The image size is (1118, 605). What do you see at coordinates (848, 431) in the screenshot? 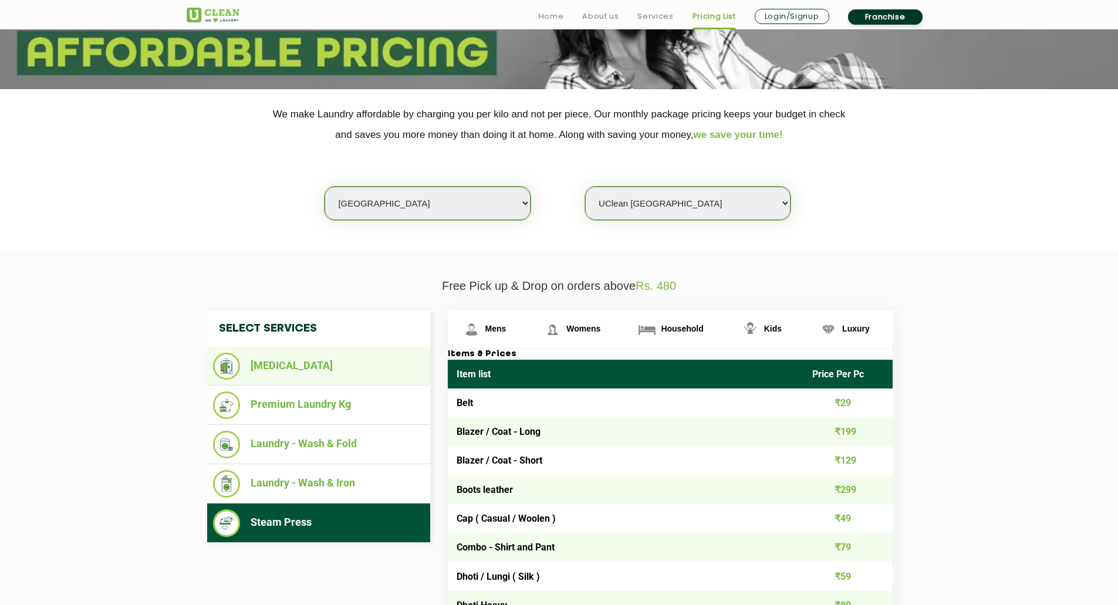
I see `td: ₹199` at bounding box center [848, 431].